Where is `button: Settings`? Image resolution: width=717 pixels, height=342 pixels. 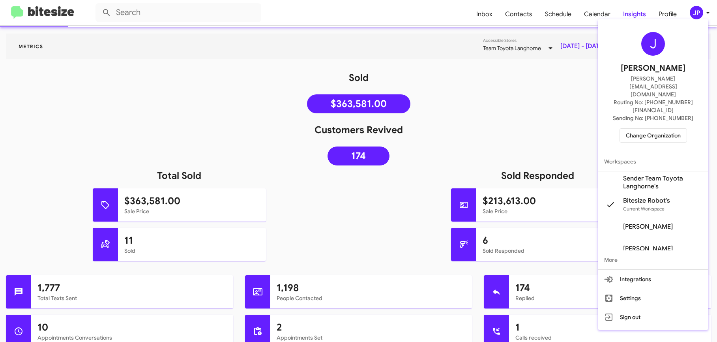 button: Settings is located at coordinates (653, 298).